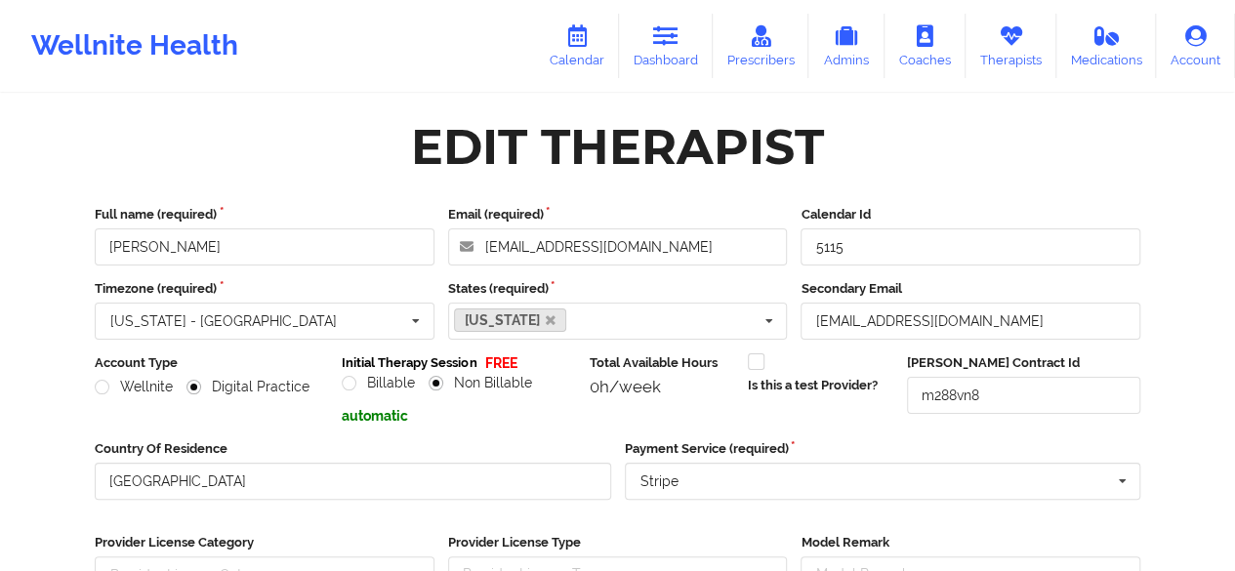 Image resolution: width=1235 pixels, height=571 pixels. What do you see at coordinates (501, 363) in the screenshot?
I see `p: FREE` at bounding box center [501, 363].